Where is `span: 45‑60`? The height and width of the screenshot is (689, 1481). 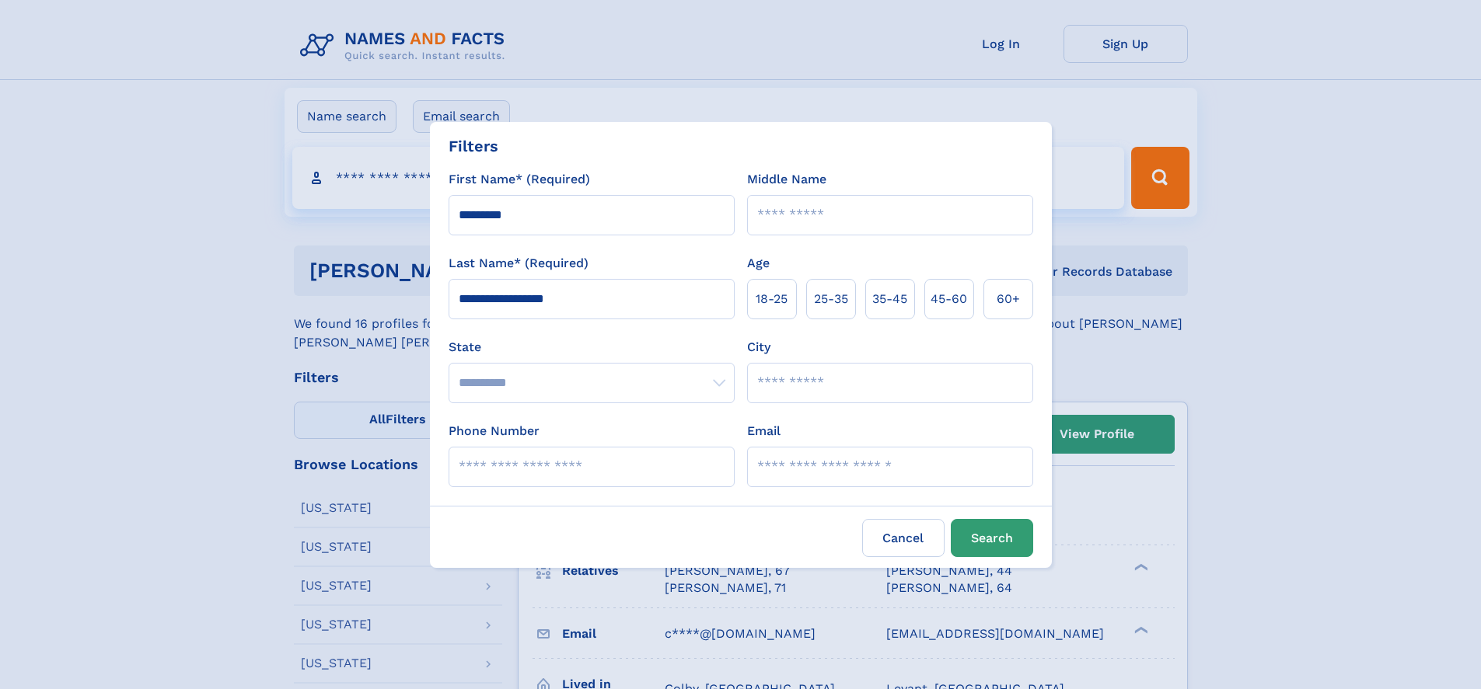 span: 45‑60 is located at coordinates (948, 299).